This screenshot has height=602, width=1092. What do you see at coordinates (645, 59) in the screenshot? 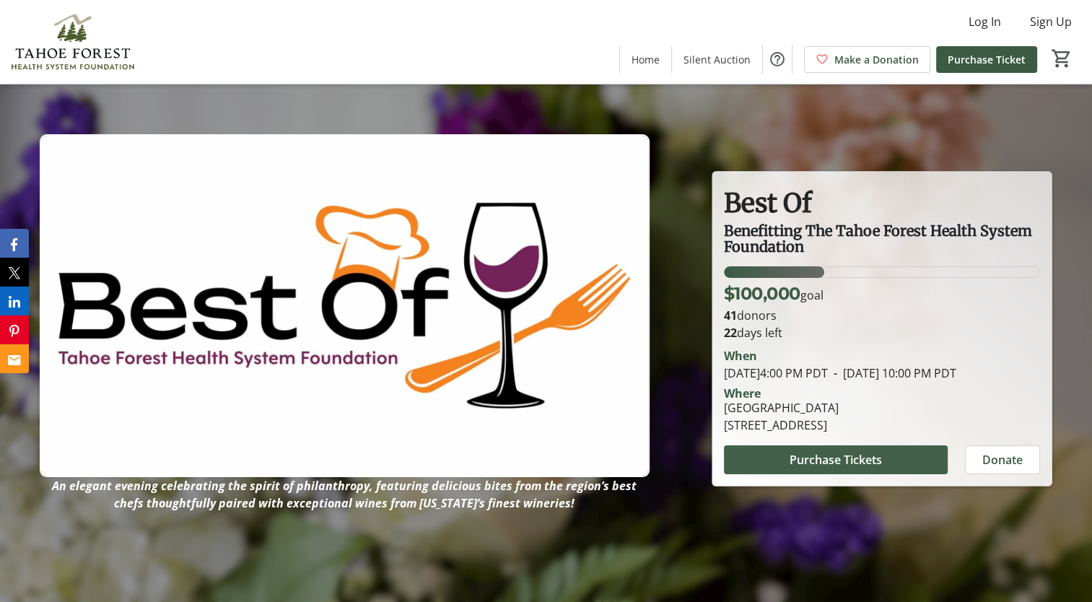
I see `span: Home` at bounding box center [645, 59].